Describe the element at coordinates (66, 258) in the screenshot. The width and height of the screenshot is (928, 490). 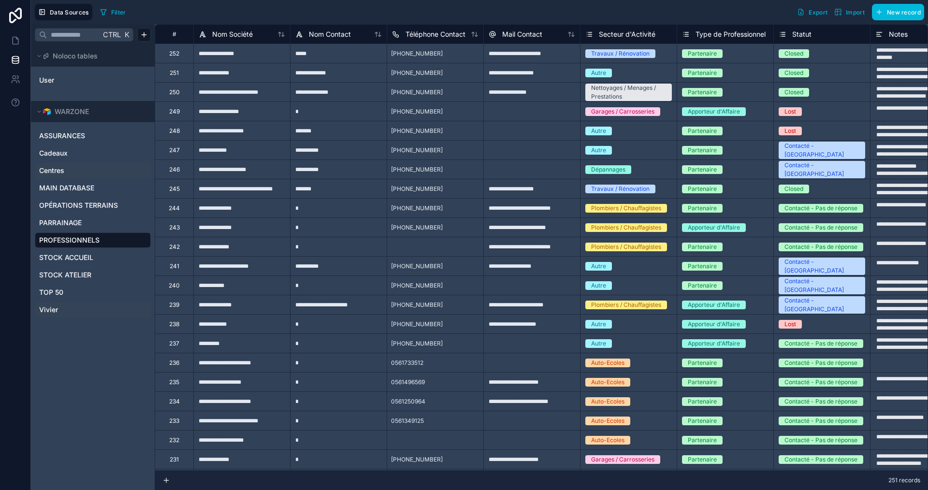
I see `span: STOCK ACCUEIL` at that location.